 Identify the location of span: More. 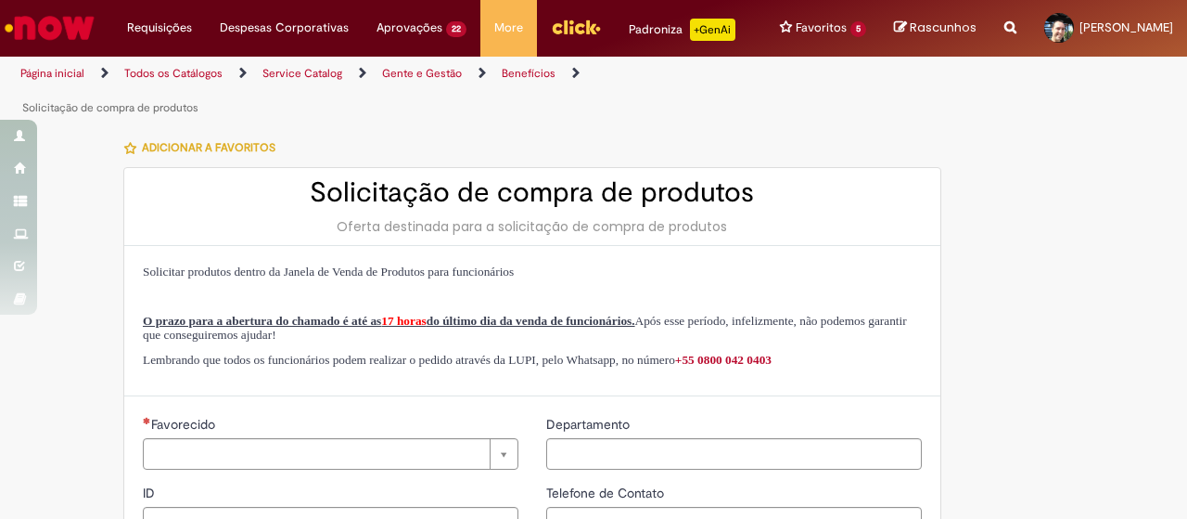
(508, 28).